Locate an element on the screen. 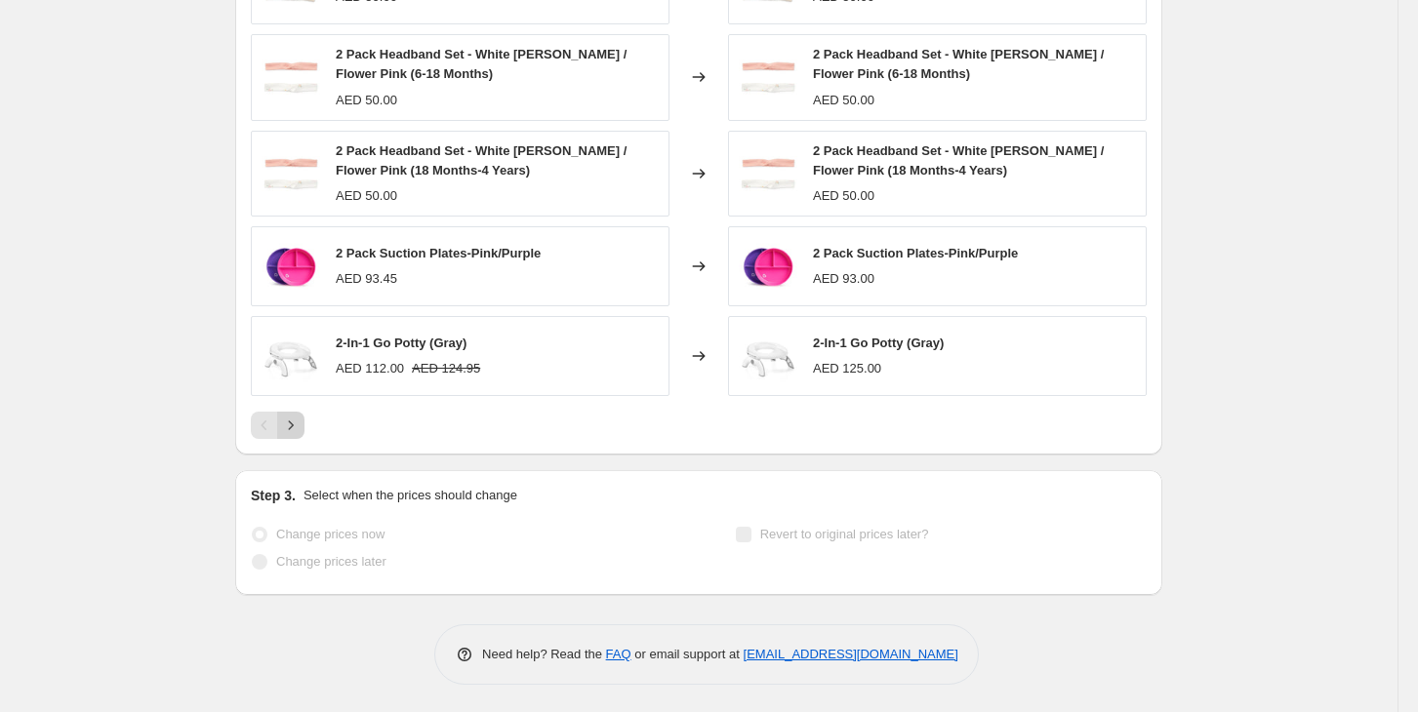  p: Select when the prices should change is located at coordinates (410, 496).